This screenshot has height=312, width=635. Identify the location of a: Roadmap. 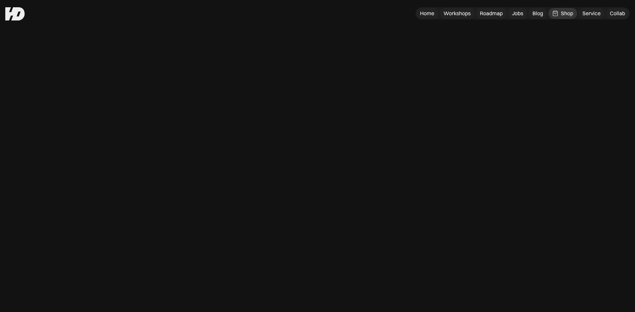
(491, 13).